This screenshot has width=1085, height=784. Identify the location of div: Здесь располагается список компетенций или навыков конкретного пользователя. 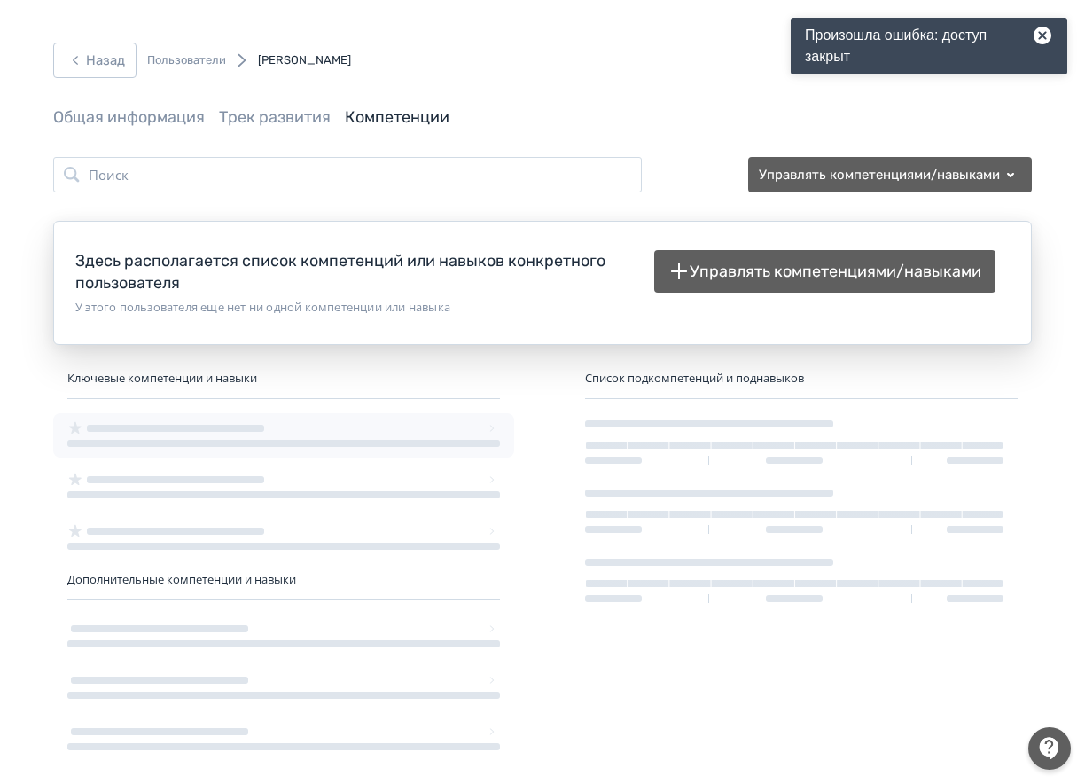
(364, 272).